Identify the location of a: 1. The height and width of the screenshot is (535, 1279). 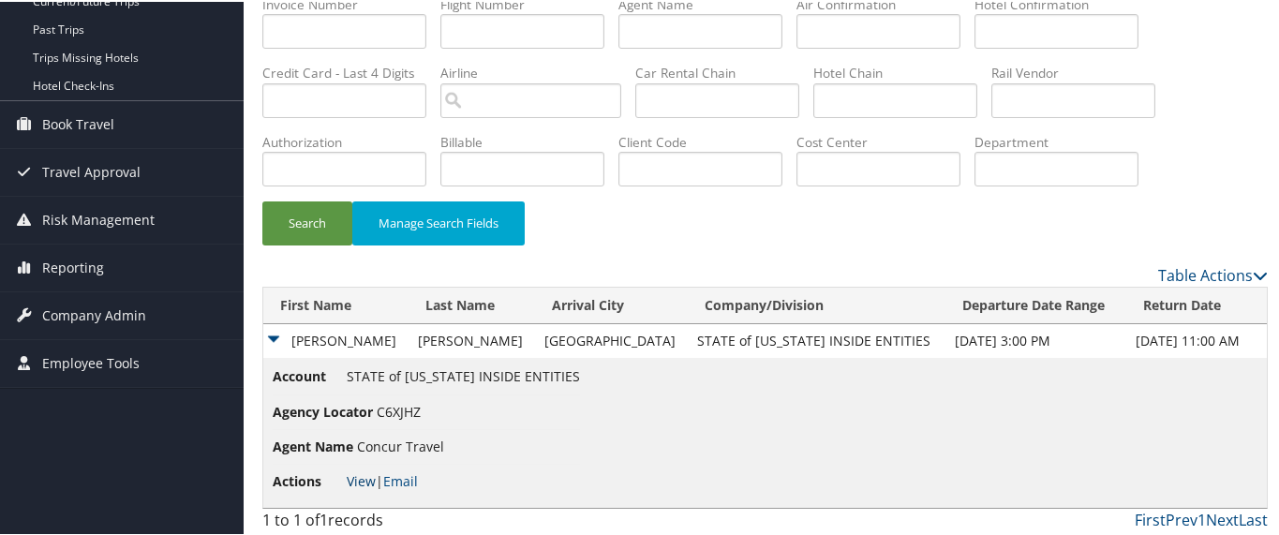
(1201, 518).